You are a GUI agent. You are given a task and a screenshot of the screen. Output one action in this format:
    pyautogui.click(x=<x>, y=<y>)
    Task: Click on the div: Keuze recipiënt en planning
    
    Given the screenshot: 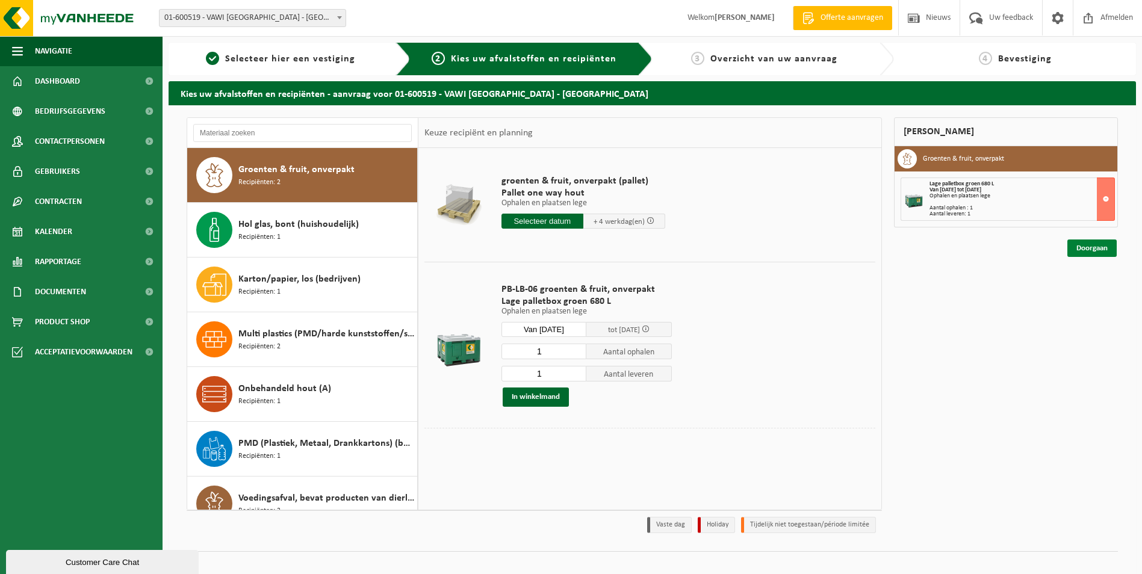 What is the action you would take?
    pyautogui.click(x=479, y=133)
    